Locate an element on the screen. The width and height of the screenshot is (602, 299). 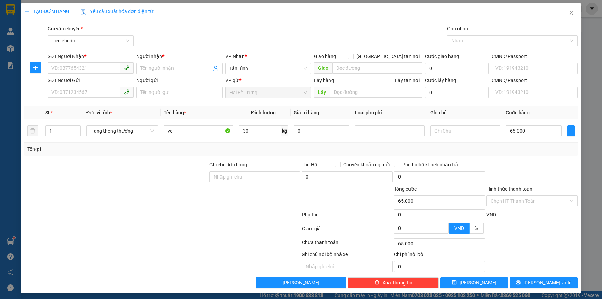
label: Ghi chú đơn hàng is located at coordinates (228, 165).